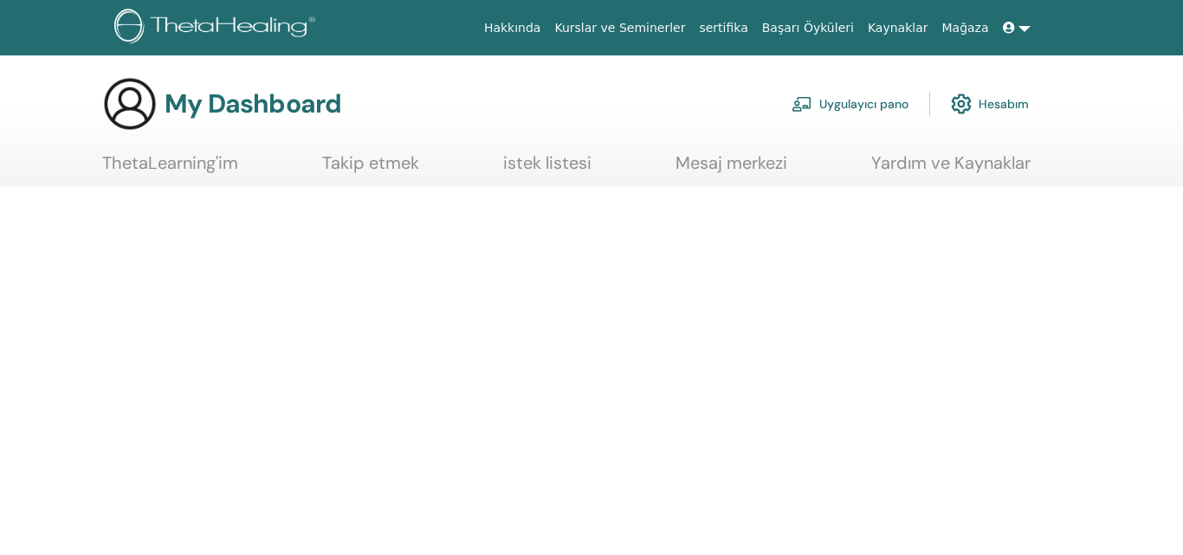 Image resolution: width=1183 pixels, height=555 pixels. I want to click on a: Hakkında, so click(513, 28).